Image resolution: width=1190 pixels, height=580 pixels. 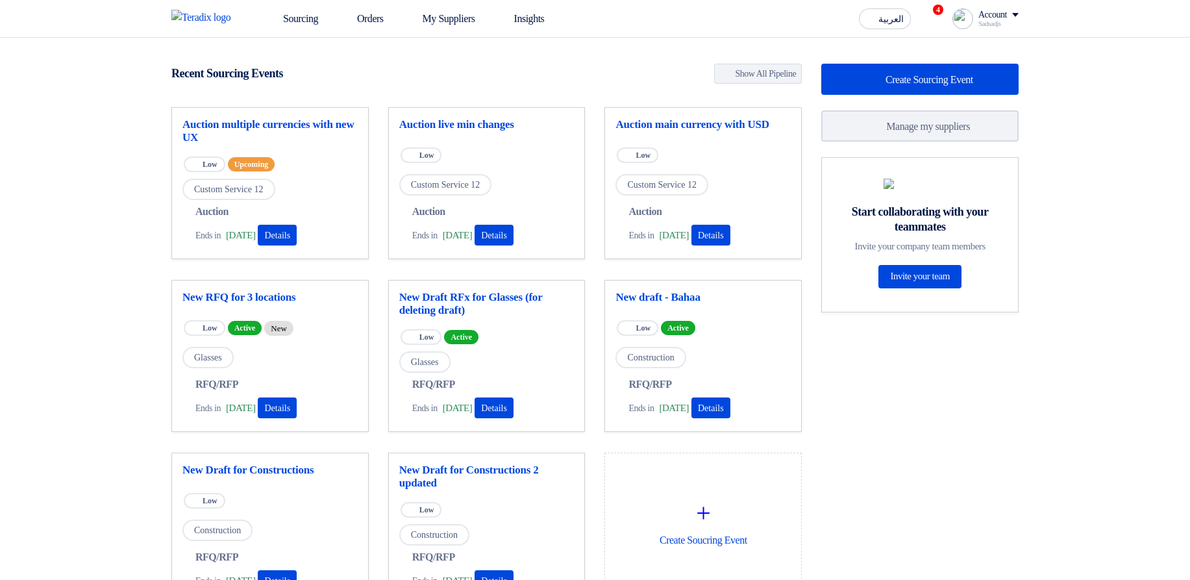 What do you see at coordinates (270, 470) in the screenshot?
I see `a: New Draft for Constructions` at bounding box center [270, 470].